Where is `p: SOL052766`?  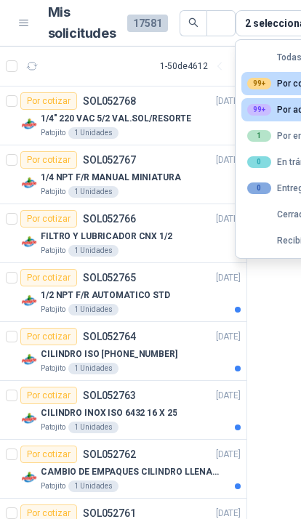
p: SOL052766 is located at coordinates (109, 219).